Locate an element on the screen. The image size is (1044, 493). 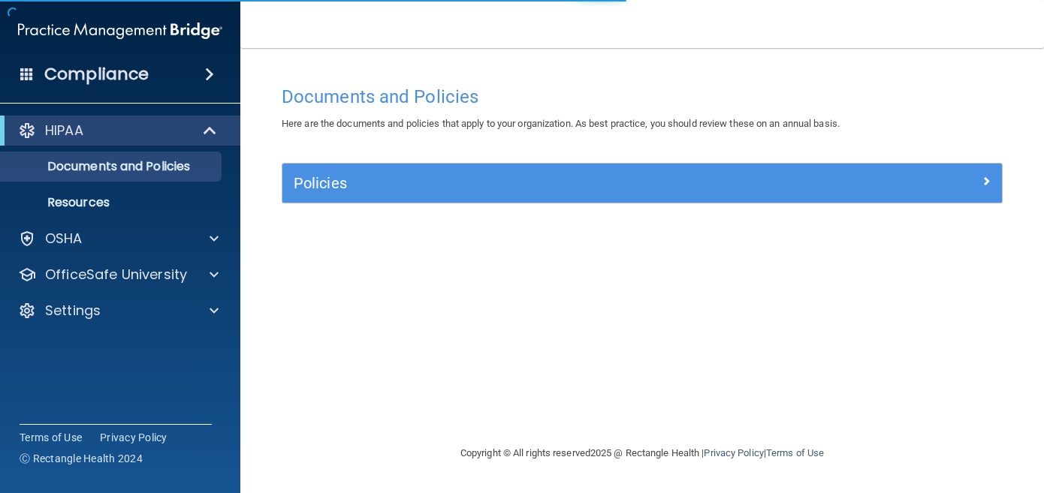
p: HIPAA is located at coordinates (64, 131).